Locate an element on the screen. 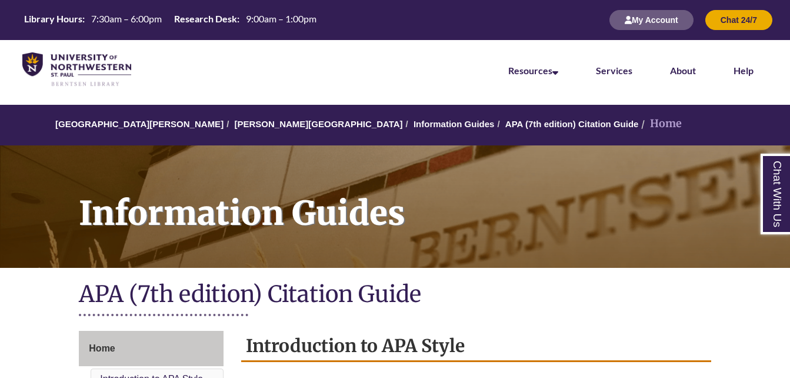 This screenshot has height=378, width=790. img: UNWSP Library Logo is located at coordinates (76, 69).